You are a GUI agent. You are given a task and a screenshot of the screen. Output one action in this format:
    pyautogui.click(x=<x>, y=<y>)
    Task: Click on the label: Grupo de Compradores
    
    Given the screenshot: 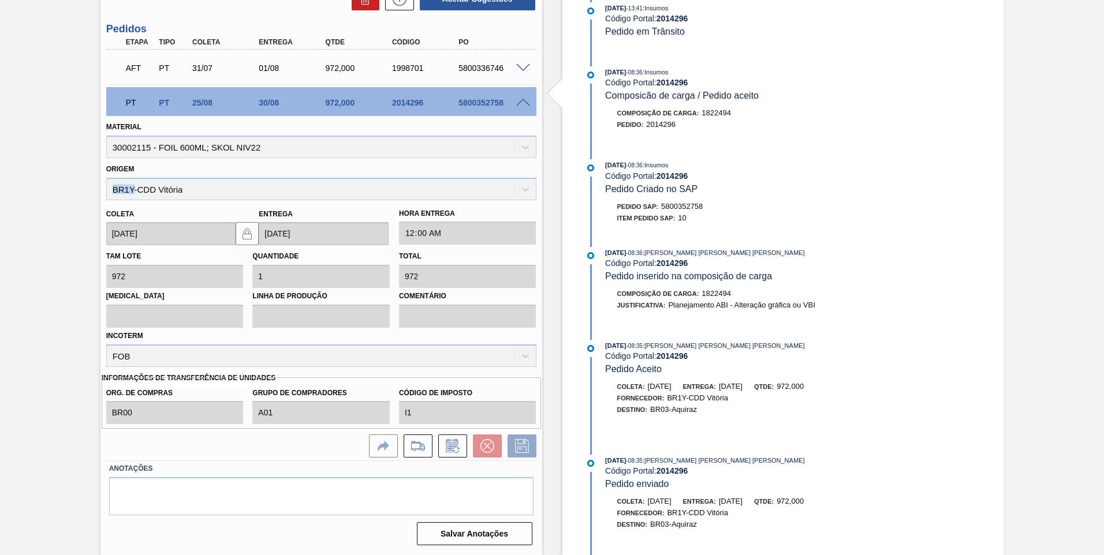 What is the action you would take?
    pyautogui.click(x=321, y=393)
    